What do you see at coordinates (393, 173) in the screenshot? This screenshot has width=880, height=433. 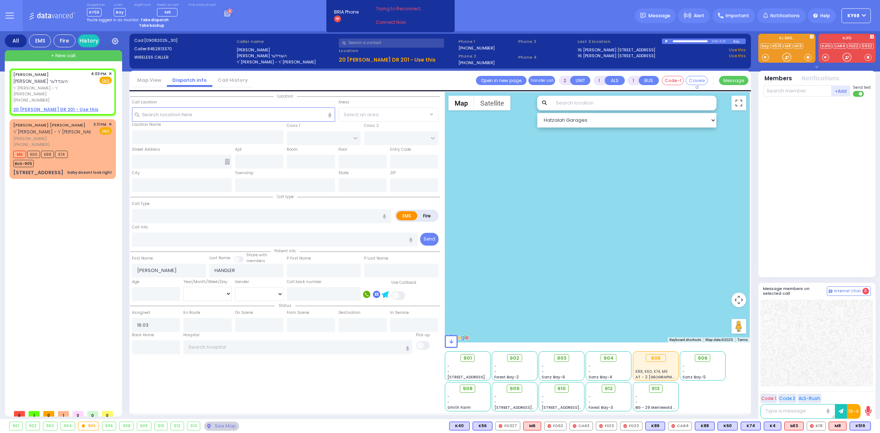 I see `label: ZIP` at bounding box center [393, 173].